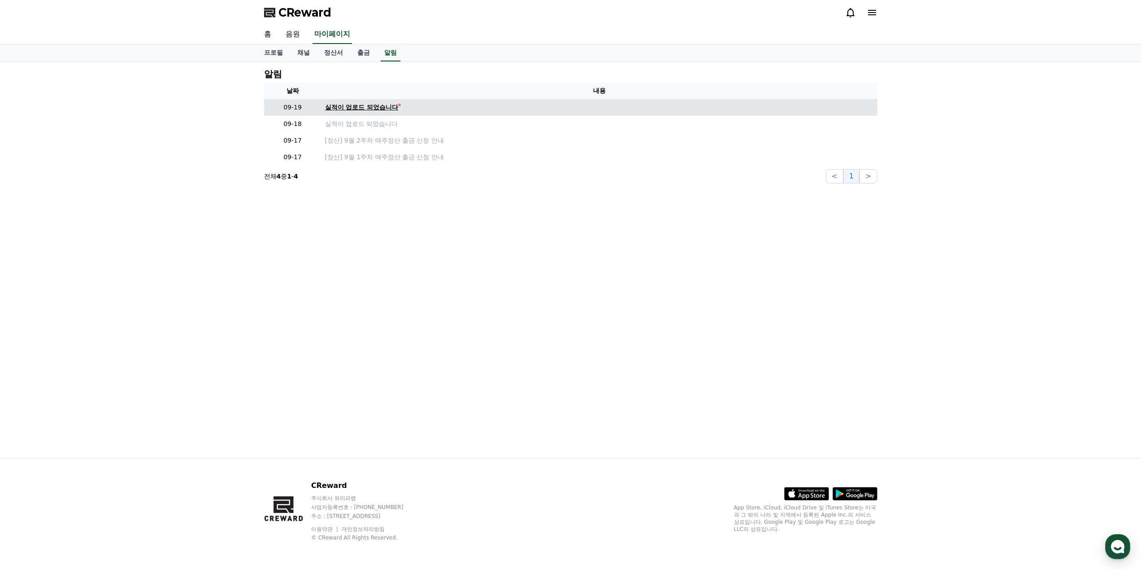 The height and width of the screenshot is (570, 1141). Describe the element at coordinates (144, 295) in the screenshot. I see `a: 설정` at that location.